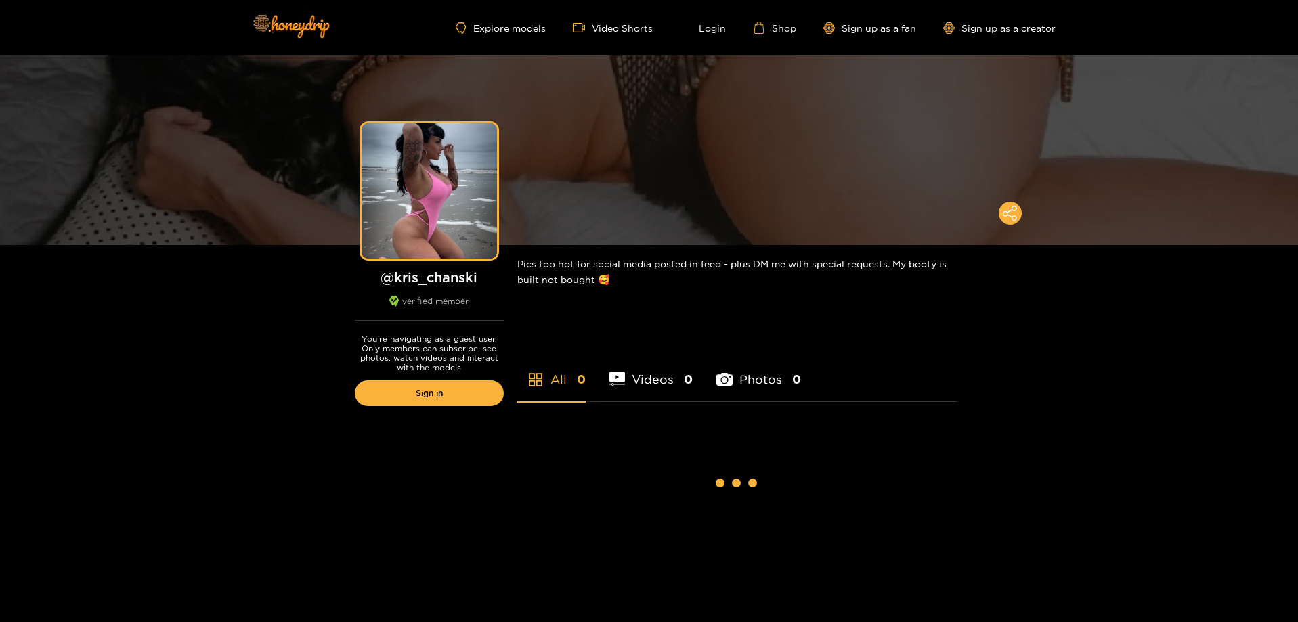  Describe the element at coordinates (999, 28) in the screenshot. I see `a: Sign up as a creator` at that location.